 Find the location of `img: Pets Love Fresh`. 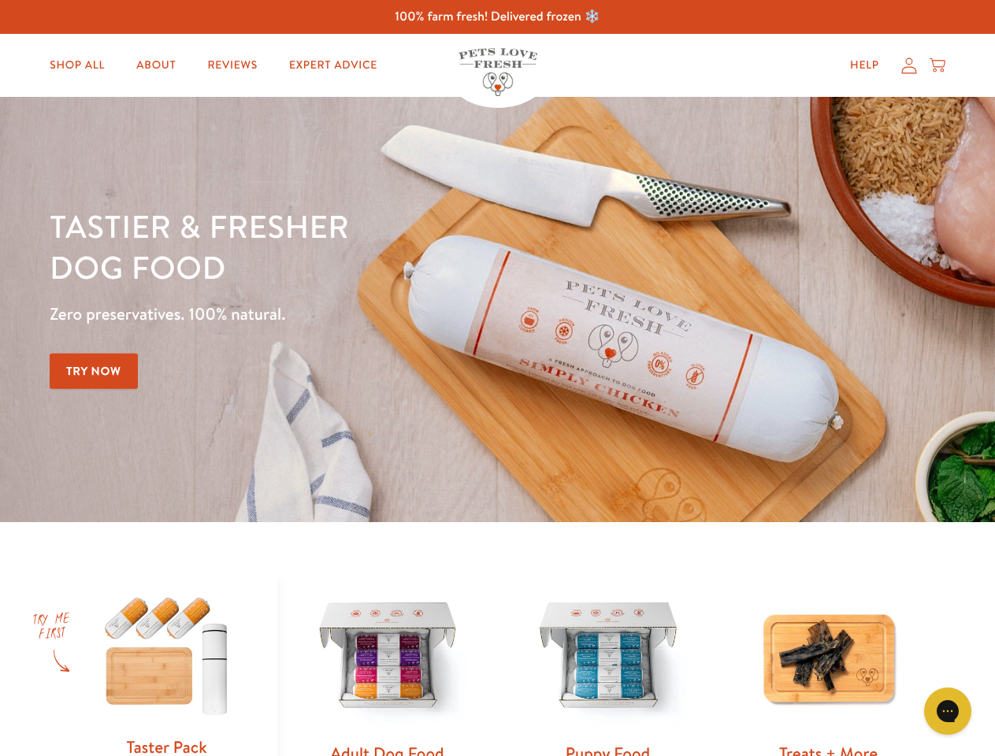

img: Pets Love Fresh is located at coordinates (498, 72).